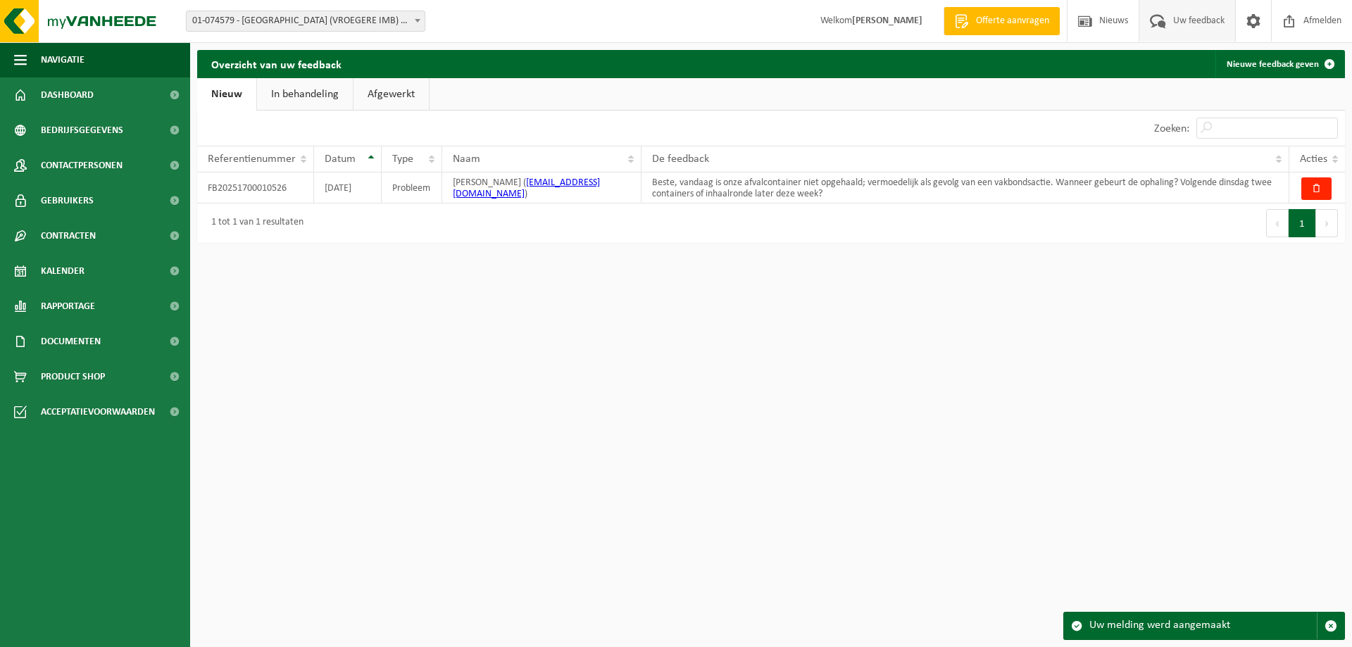 This screenshot has height=647, width=1352. Describe the element at coordinates (412, 188) in the screenshot. I see `td: Probleem` at that location.